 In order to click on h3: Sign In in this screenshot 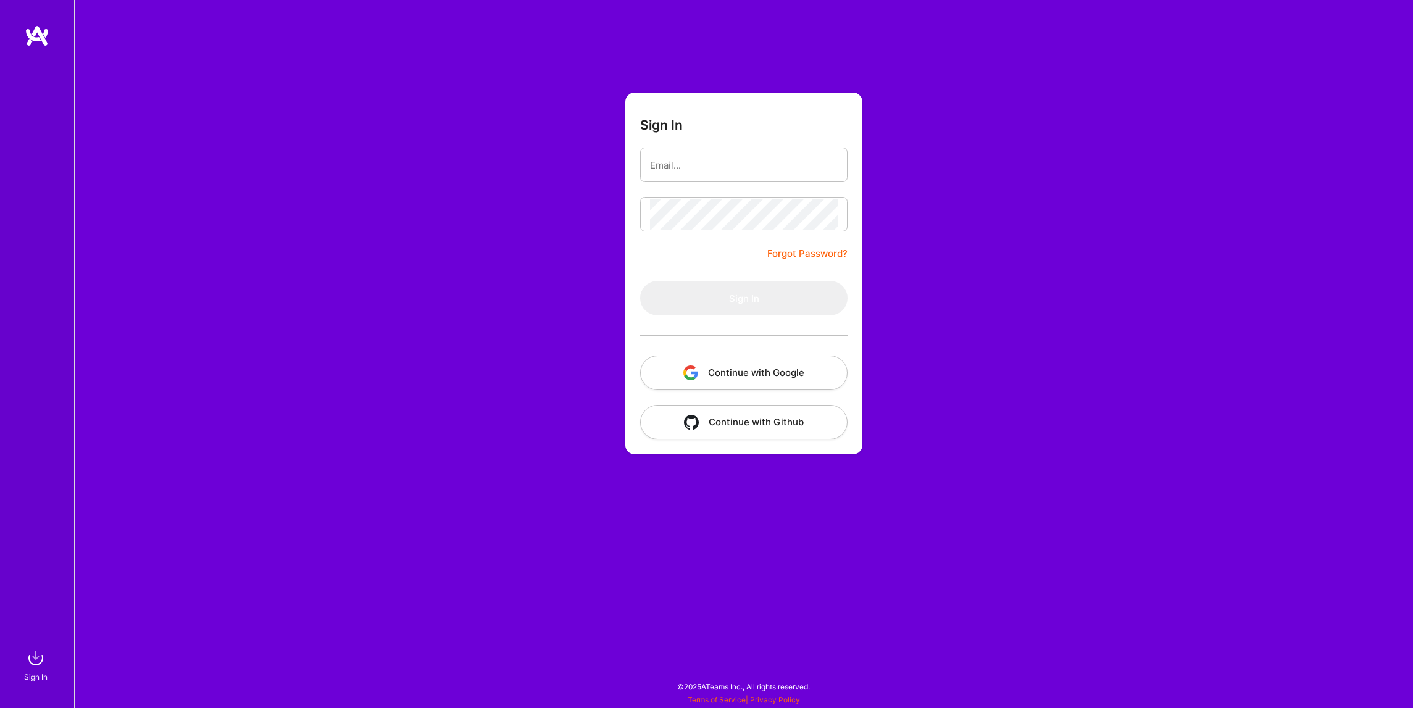, I will do `click(661, 125)`.